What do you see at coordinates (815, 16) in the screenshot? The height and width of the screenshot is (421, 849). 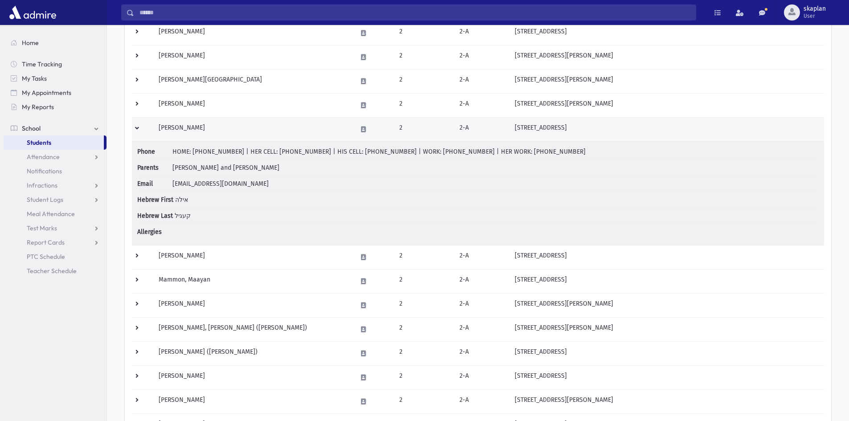 I see `span: User` at bounding box center [815, 16].